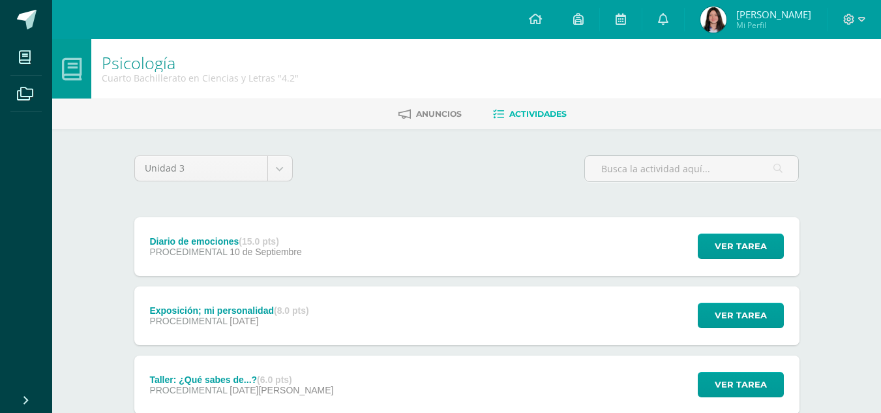  I want to click on strong: (15.0 pts), so click(258, 241).